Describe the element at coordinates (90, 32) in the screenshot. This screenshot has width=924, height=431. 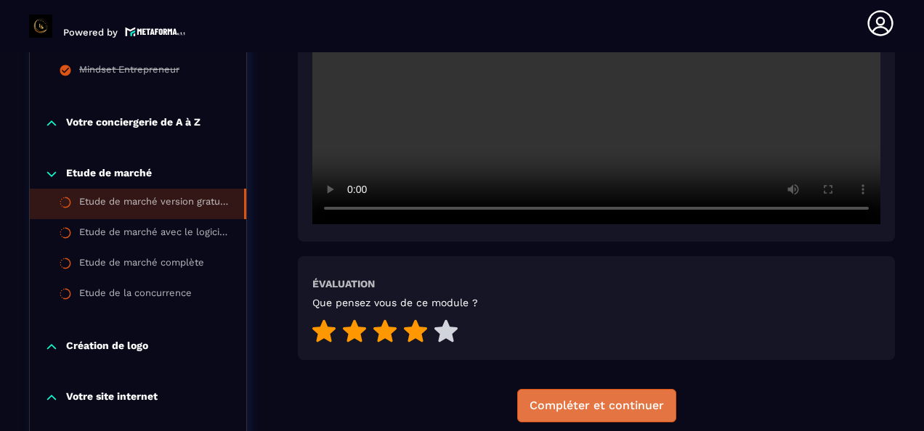
I see `p: Powered by` at that location.